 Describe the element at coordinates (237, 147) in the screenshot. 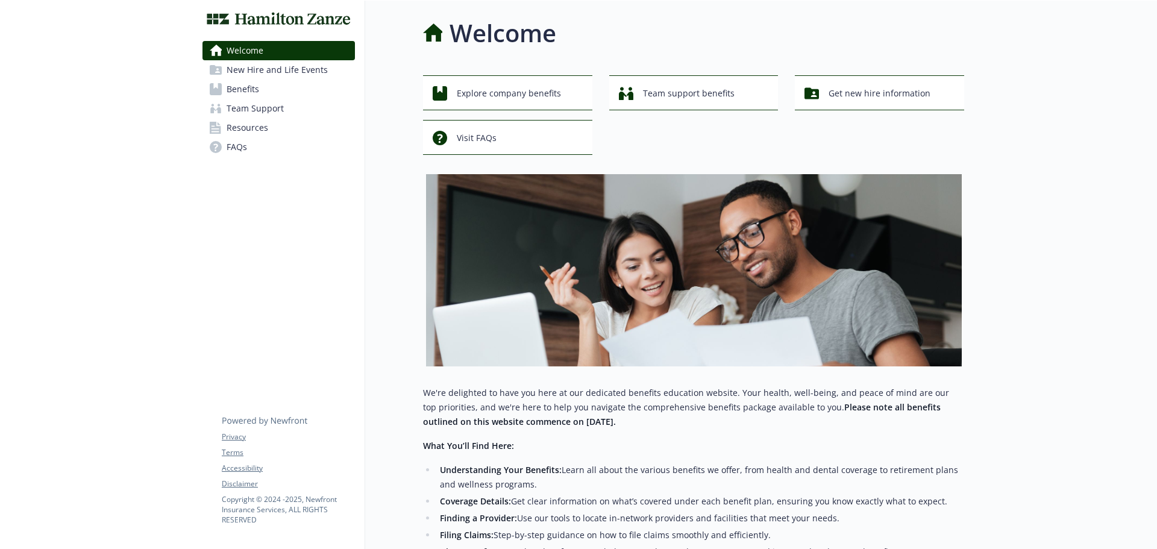

I see `span: FAQs` at that location.